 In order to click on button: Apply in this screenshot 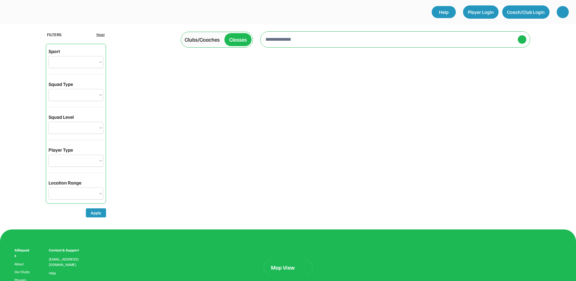, I will do `click(96, 213)`.